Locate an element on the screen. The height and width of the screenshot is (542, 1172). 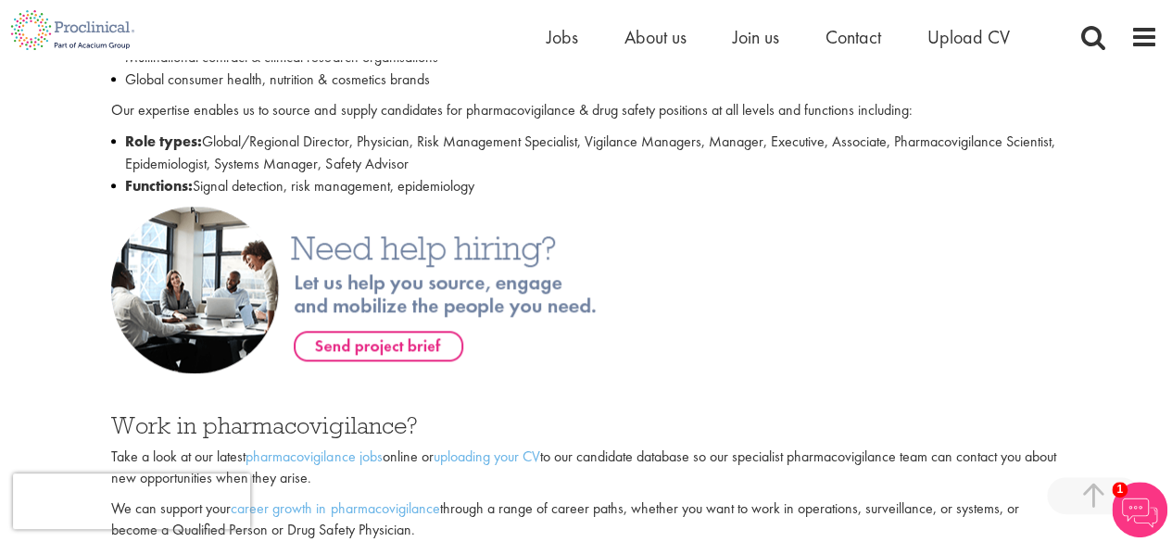
strong: Functions: is located at coordinates (158, 185).